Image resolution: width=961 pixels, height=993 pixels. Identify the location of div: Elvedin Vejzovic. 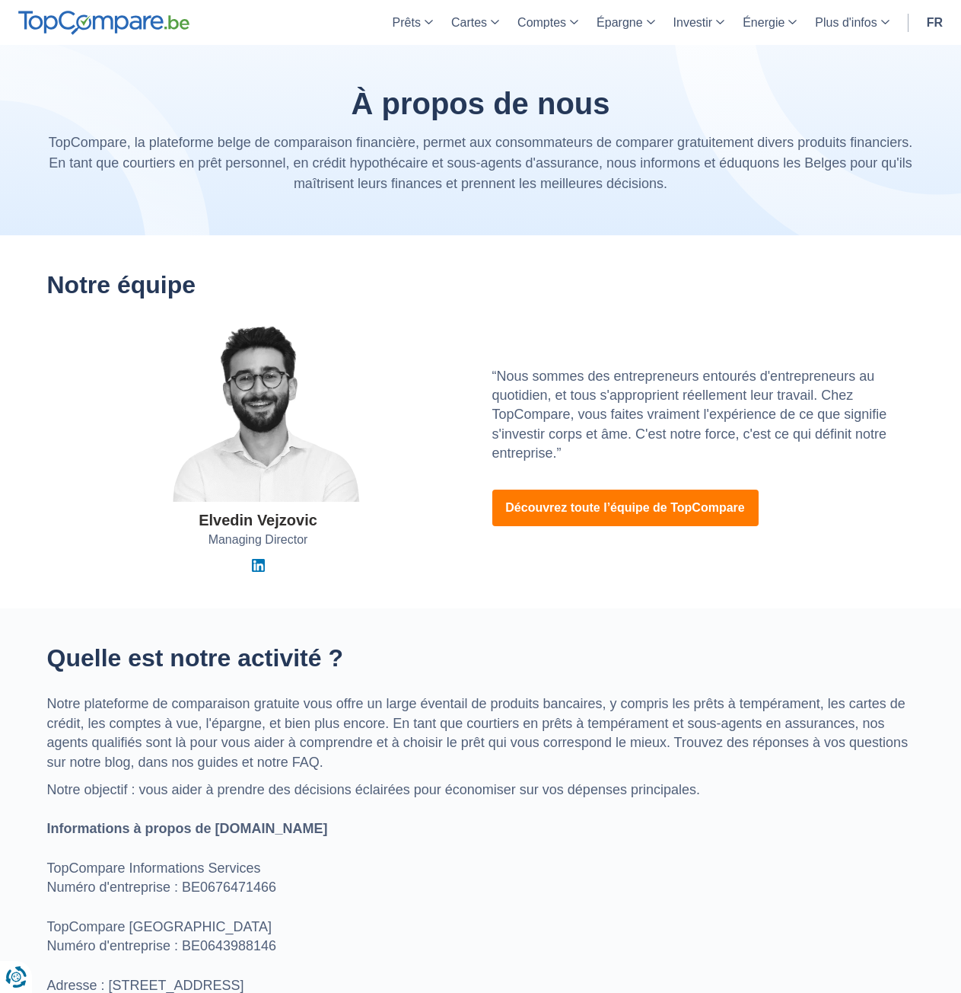
(258, 520).